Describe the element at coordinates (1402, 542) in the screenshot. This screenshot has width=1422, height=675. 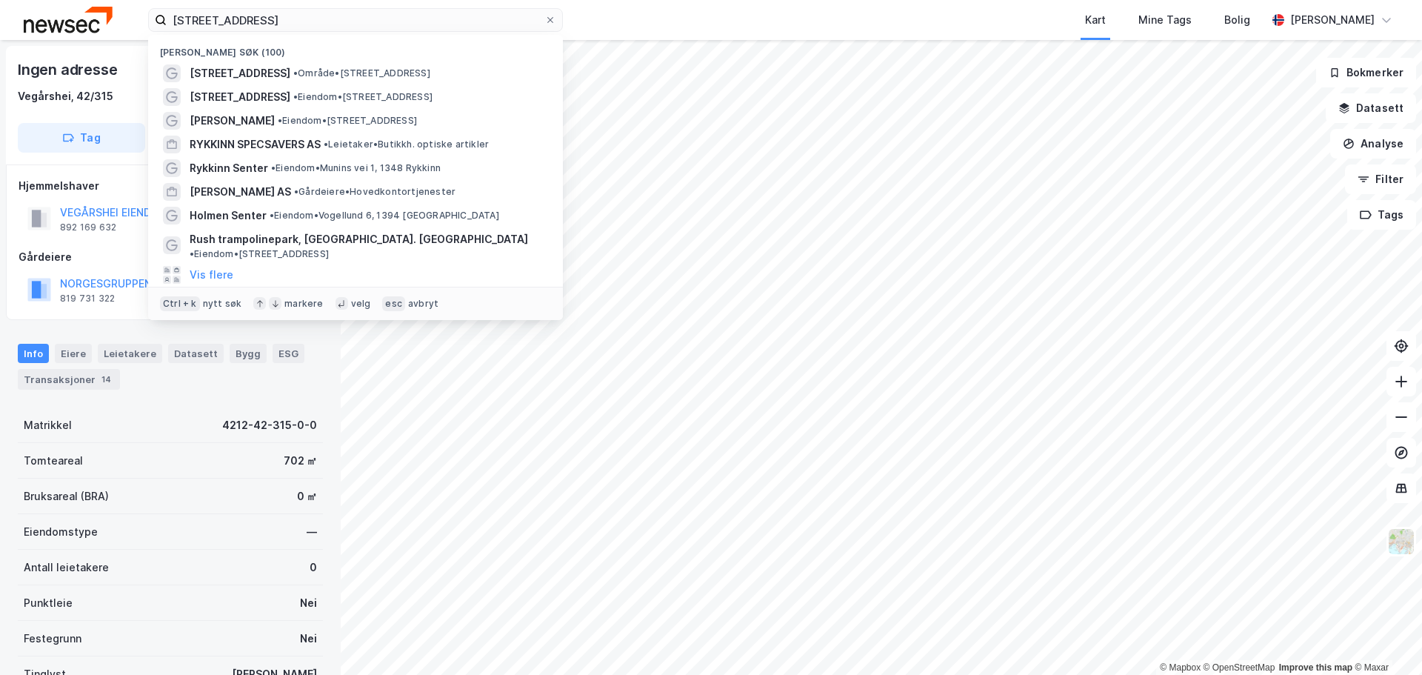
I see `img: Z` at that location.